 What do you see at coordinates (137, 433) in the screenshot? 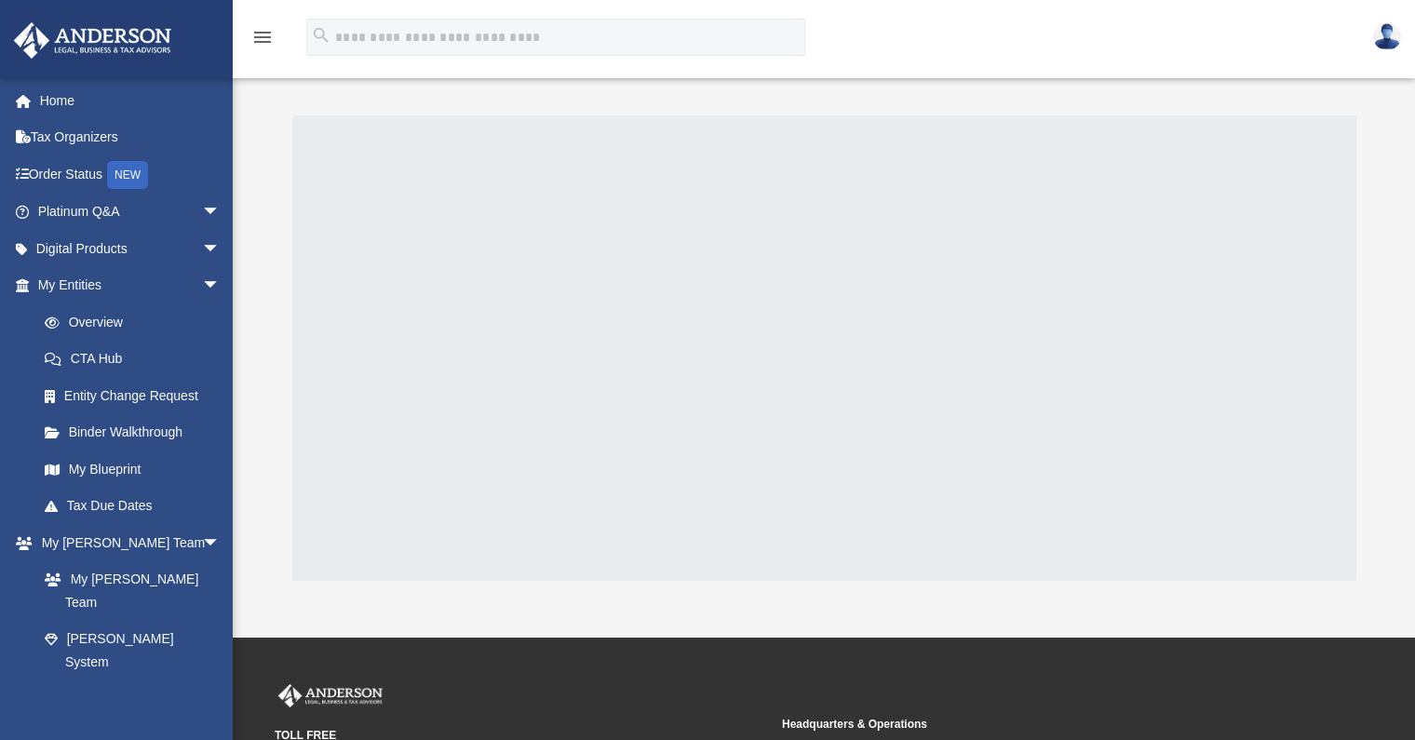
I see `a: Binder Walkthrough` at bounding box center [137, 433].